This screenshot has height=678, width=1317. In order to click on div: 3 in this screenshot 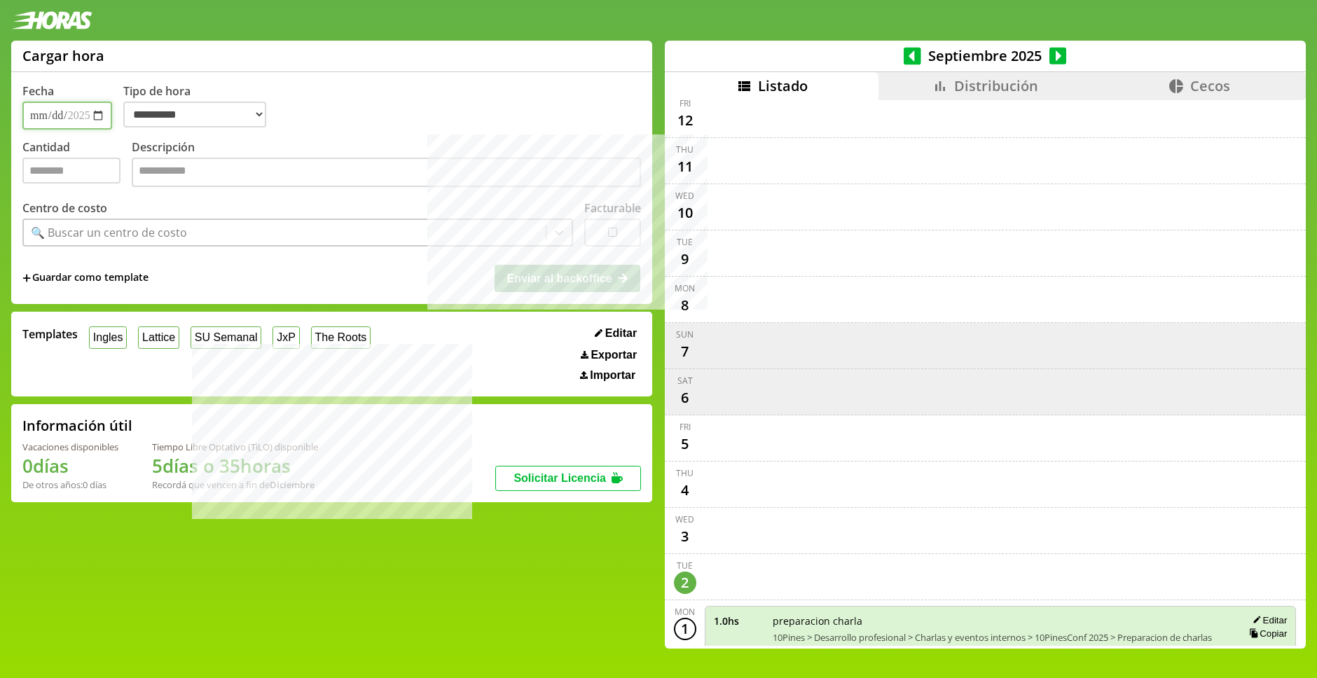, I will do `click(685, 537)`.